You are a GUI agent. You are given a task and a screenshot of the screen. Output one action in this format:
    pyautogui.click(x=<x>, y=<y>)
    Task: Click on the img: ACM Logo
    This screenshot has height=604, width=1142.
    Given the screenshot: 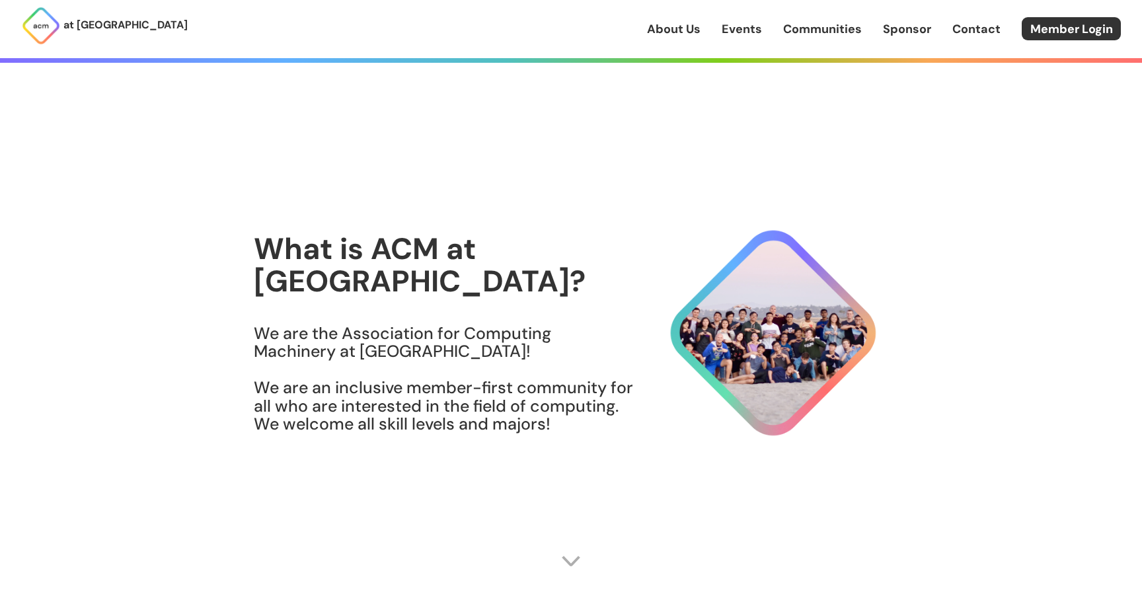 What is the action you would take?
    pyautogui.click(x=41, y=26)
    